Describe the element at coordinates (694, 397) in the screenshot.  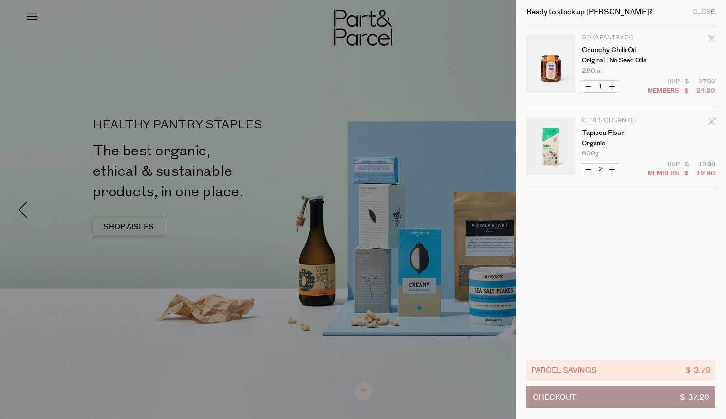
I see `span: $ 37.20` at that location.